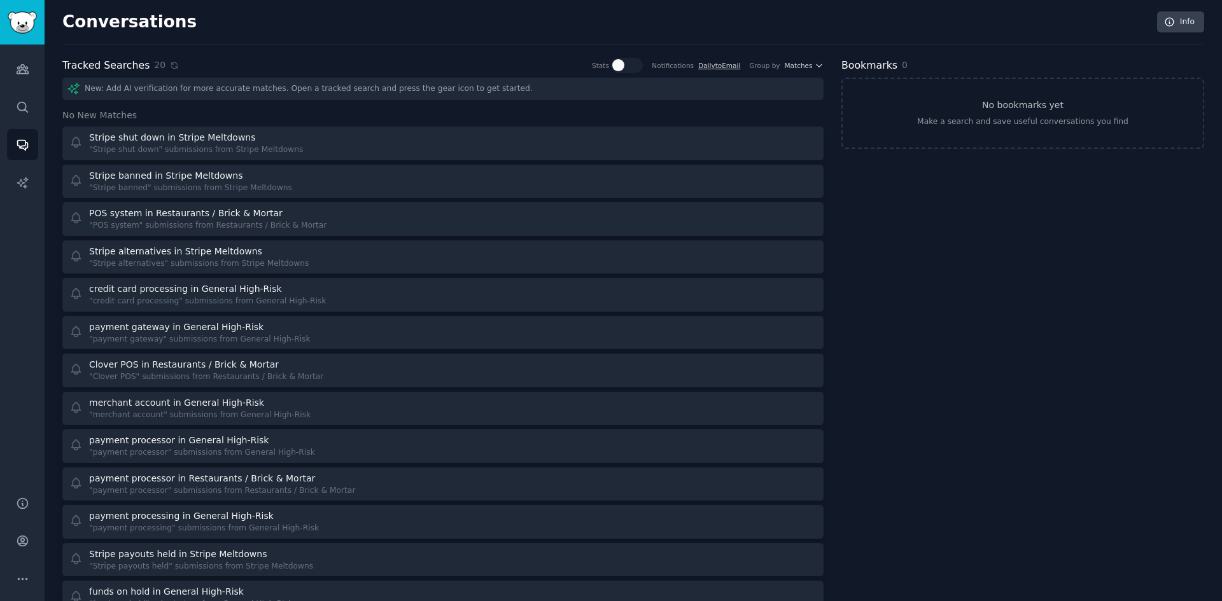 This screenshot has width=1222, height=601. What do you see at coordinates (443, 560) in the screenshot?
I see `a: Stripe payouts held in Stripe Meltdowns"Stripe payouts held" submissions from Stripe Meltdowns` at bounding box center [443, 560].